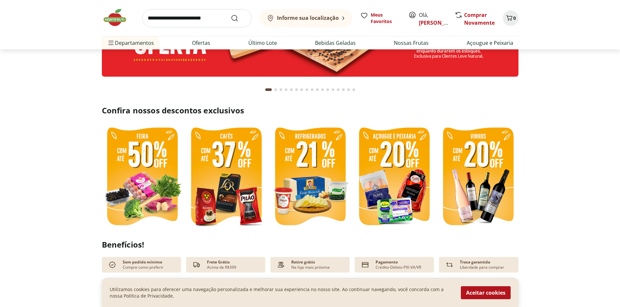 The height and width of the screenshot is (307, 620). I want to click on img: card, so click(365, 265).